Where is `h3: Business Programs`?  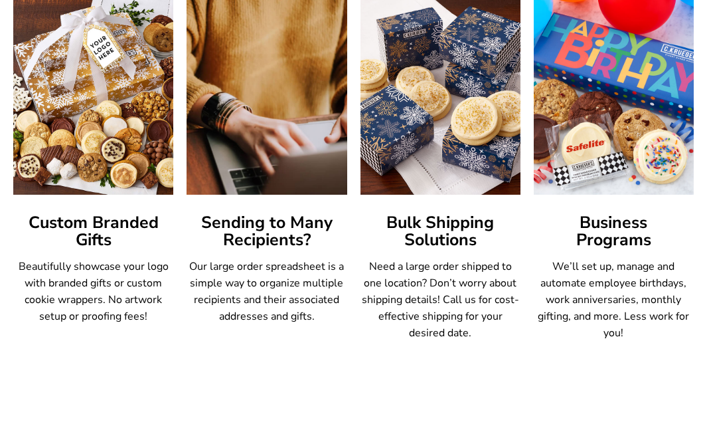 h3: Business Programs is located at coordinates (614, 231).